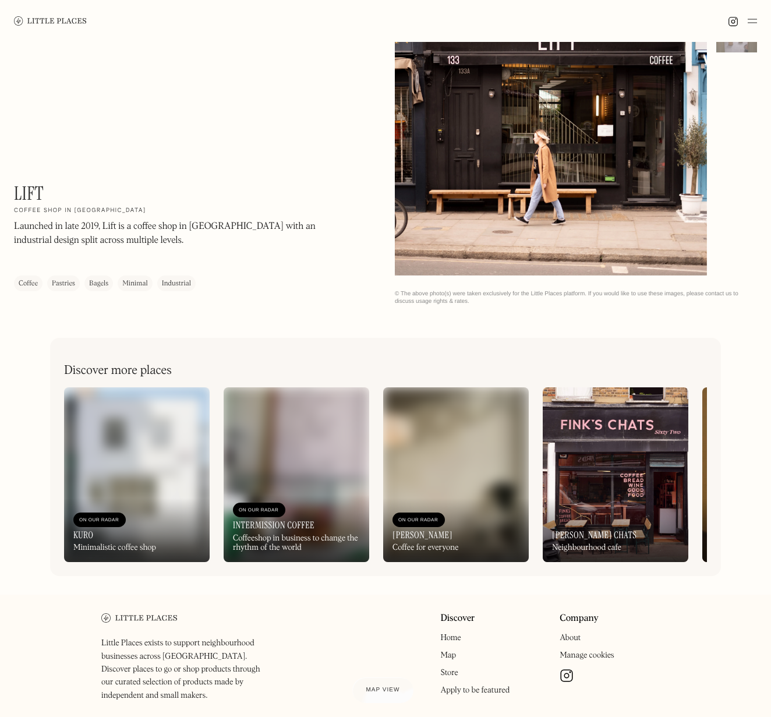 The width and height of the screenshot is (771, 717). What do you see at coordinates (115, 548) in the screenshot?
I see `div: Minimalistic coffee shop` at bounding box center [115, 548].